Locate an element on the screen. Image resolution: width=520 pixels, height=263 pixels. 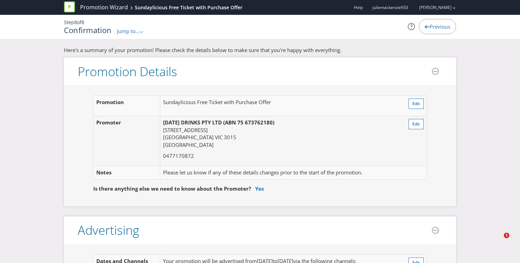
td: Sundaylicious Free Ticket with Purchase Offer is located at coordinates (279, 106).